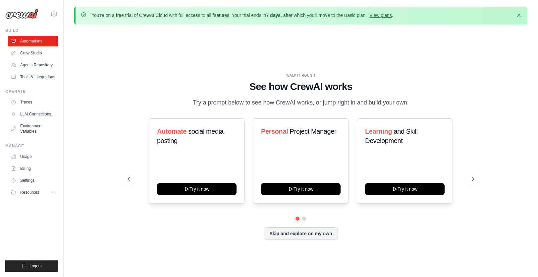 The height and width of the screenshot is (277, 538). I want to click on button: Resources, so click(33, 192).